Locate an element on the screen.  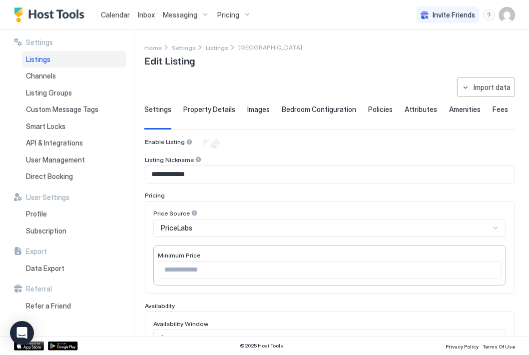
span: Terms Of Use is located at coordinates (498, 346).